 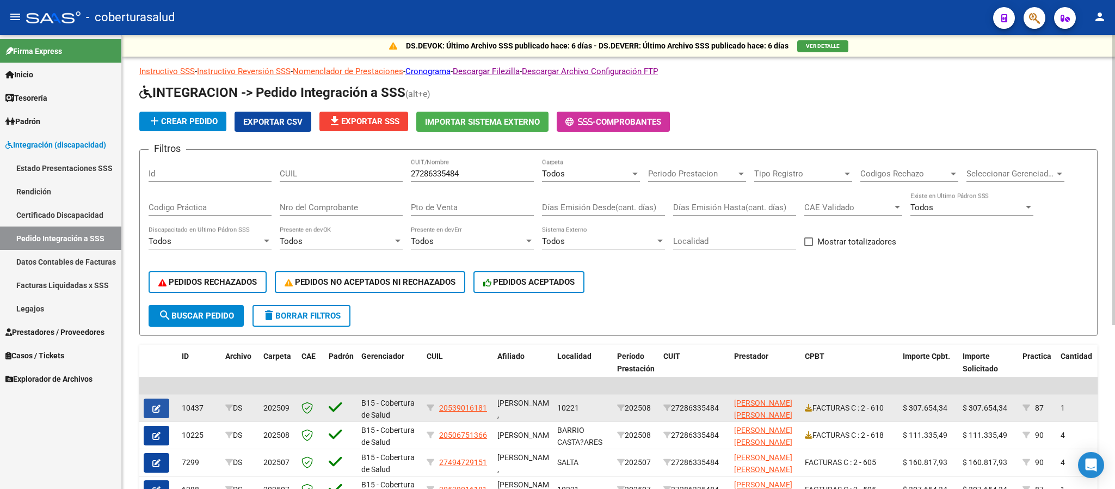 I want to click on datatable-header-cell: Gerenciador, so click(x=390, y=368).